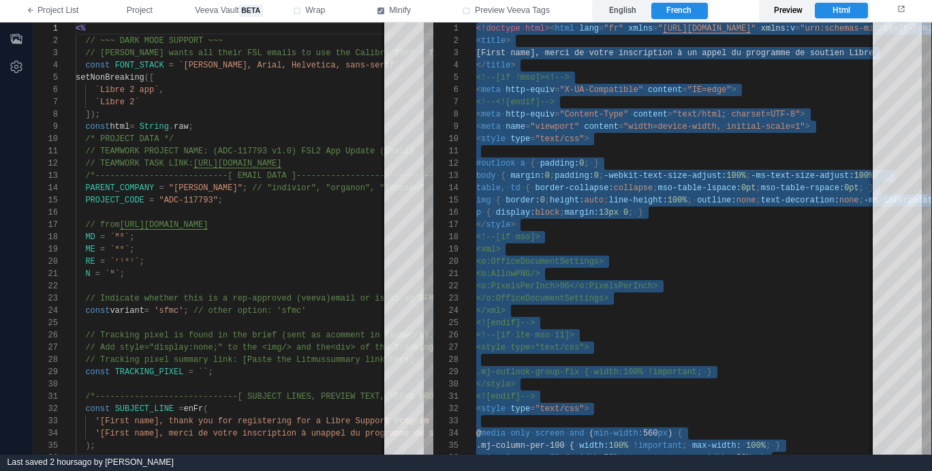 The height and width of the screenshot is (471, 932). Describe the element at coordinates (528, 176) in the screenshot. I see `span: margin:` at that location.